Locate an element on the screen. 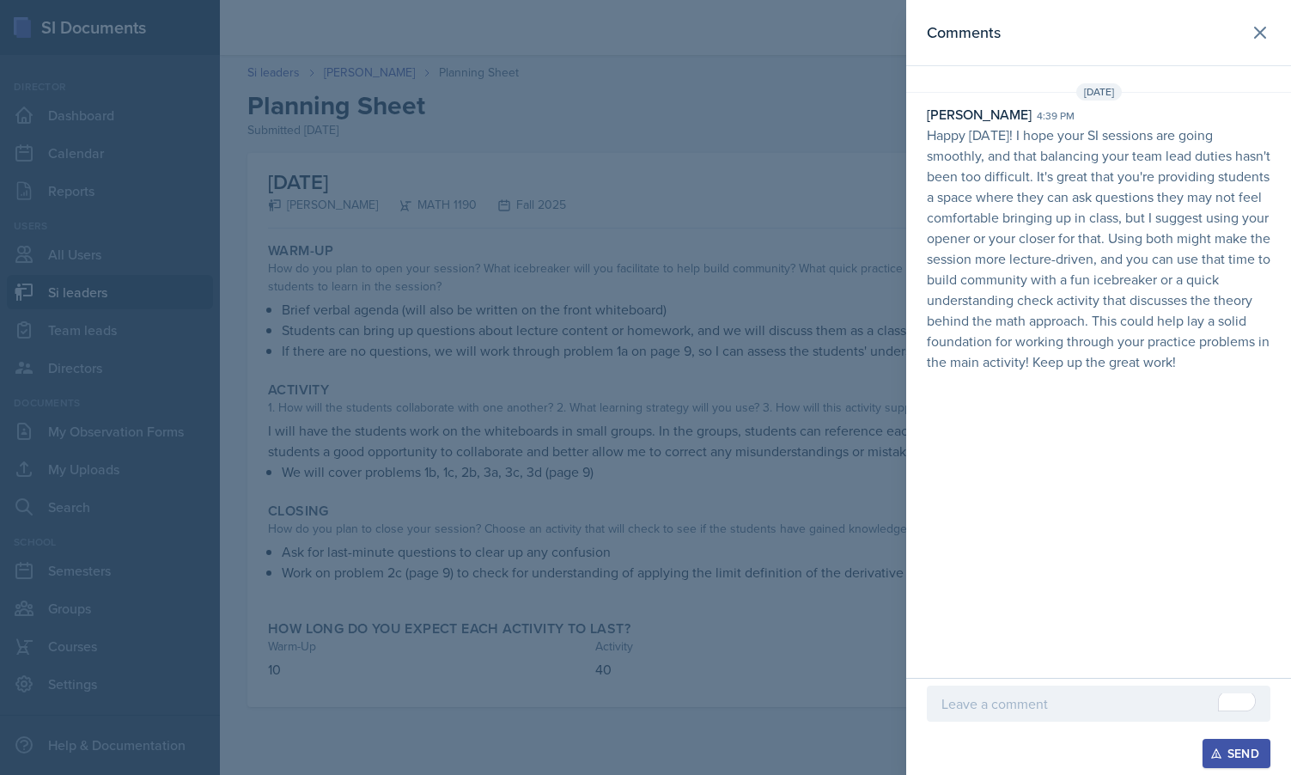  div: Send is located at coordinates (1236, 753).